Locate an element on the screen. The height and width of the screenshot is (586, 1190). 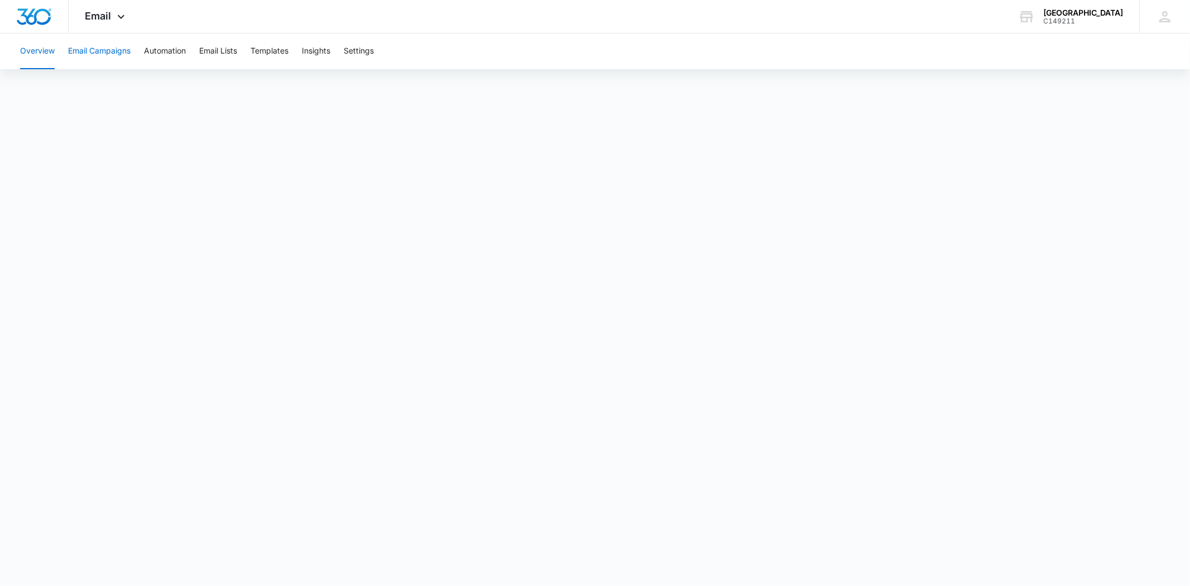
div: account id is located at coordinates (1083, 21).